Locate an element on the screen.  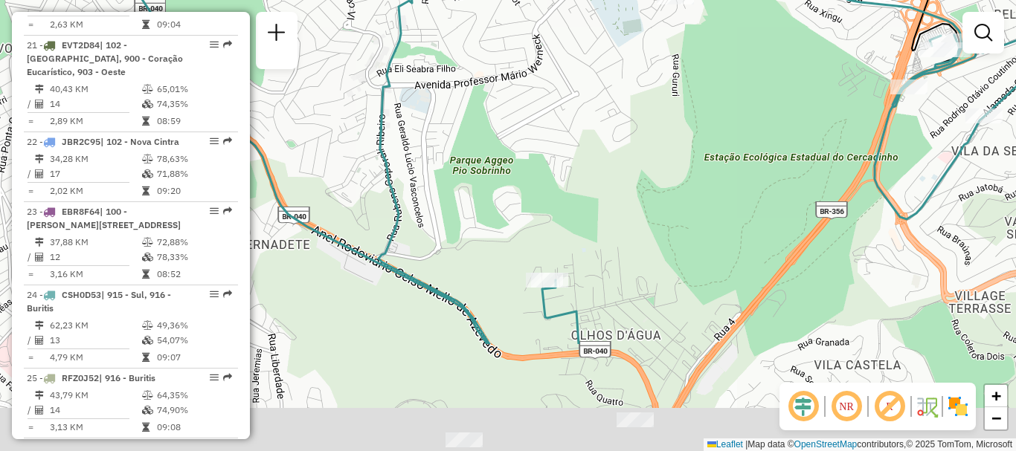
td: 49,36% is located at coordinates (193, 326).